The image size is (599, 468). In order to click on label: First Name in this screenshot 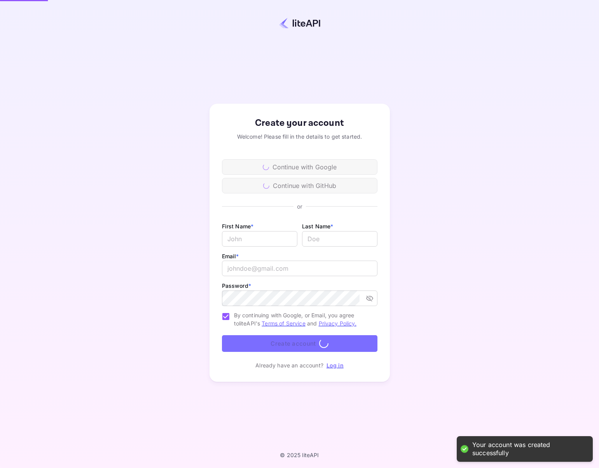, I will do `click(238, 226)`.